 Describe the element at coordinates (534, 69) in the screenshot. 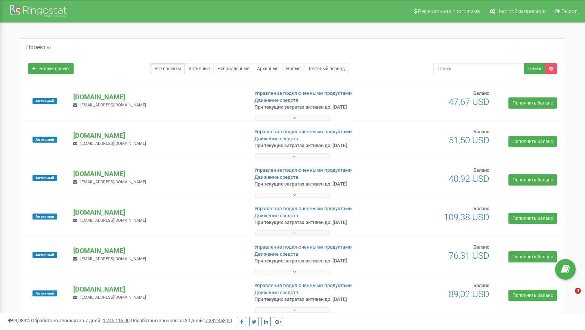

I see `button: Поиск` at that location.